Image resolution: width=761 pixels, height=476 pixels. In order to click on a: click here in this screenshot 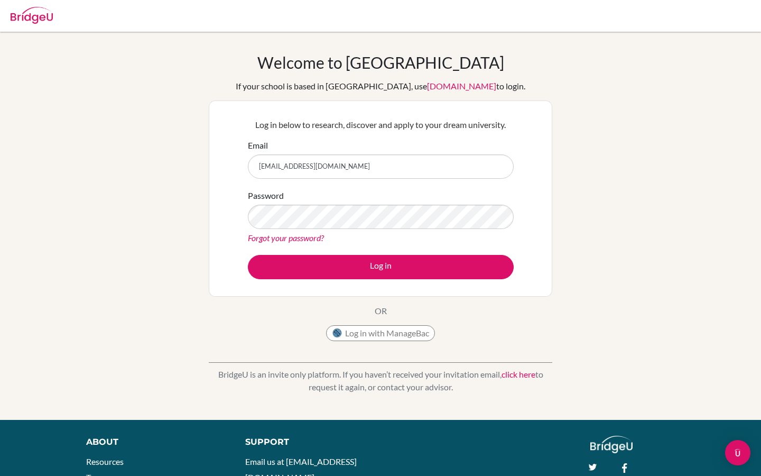, I will do `click(519, 374)`.